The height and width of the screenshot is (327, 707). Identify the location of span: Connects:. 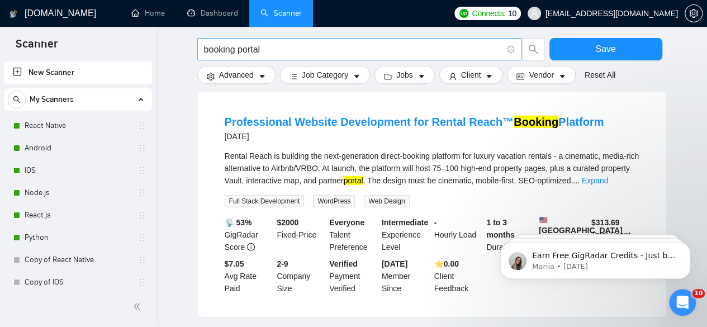
(489, 13).